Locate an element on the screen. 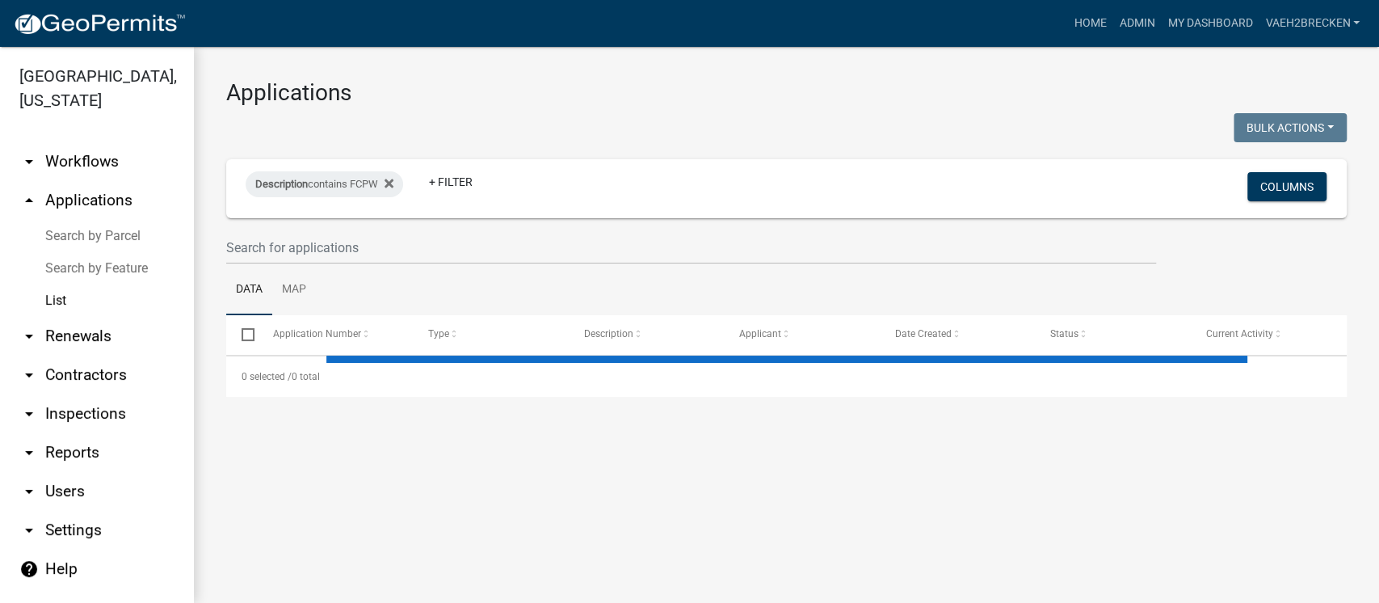 The width and height of the screenshot is (1379, 603). span: Date Created is located at coordinates (924, 334).